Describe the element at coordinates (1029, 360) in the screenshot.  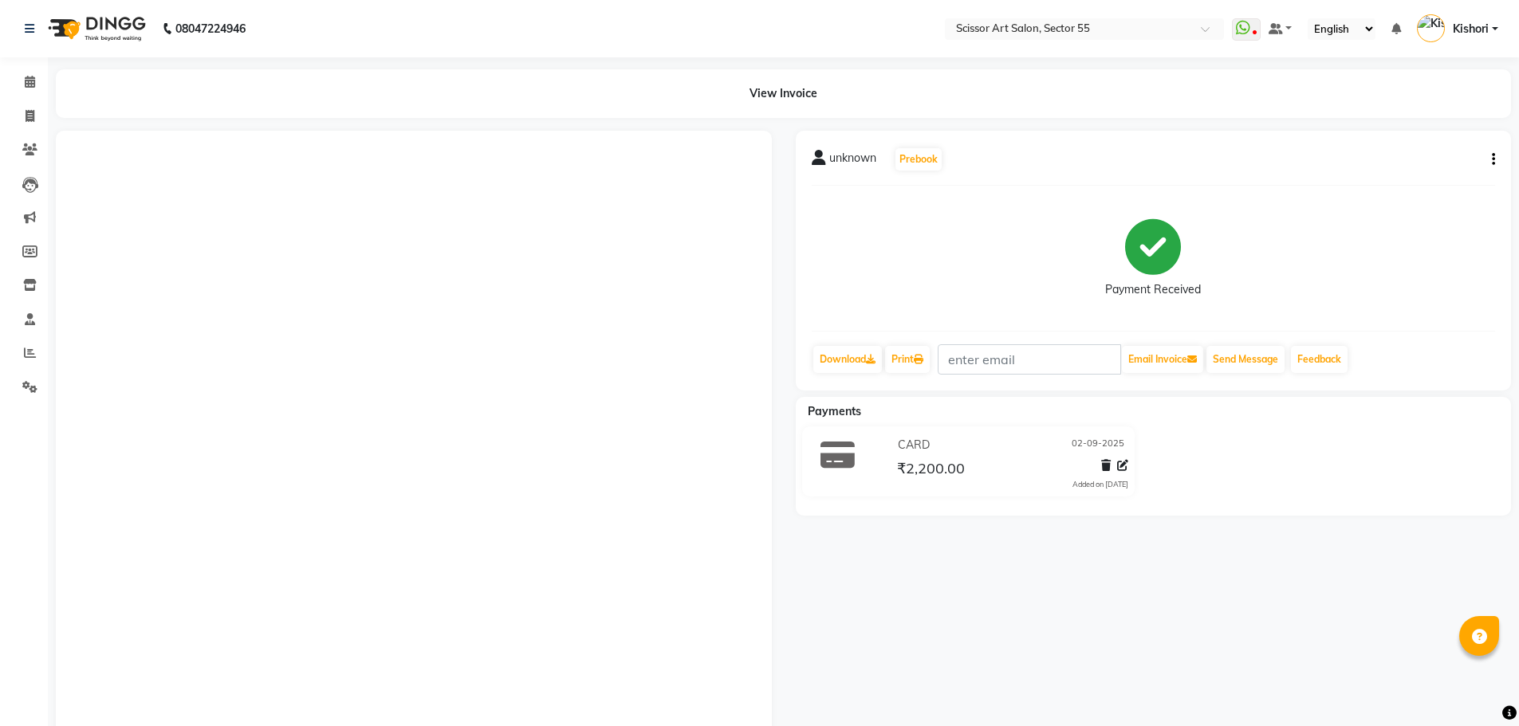
I see `input: enter email` at that location.